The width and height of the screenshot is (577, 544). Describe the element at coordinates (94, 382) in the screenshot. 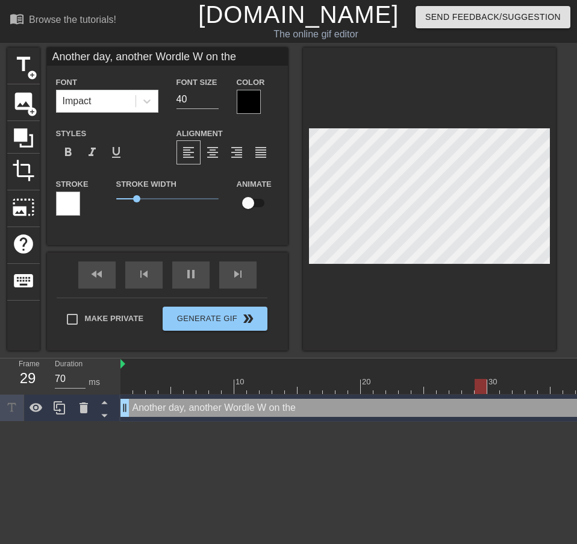

I see `div: ms` at that location.